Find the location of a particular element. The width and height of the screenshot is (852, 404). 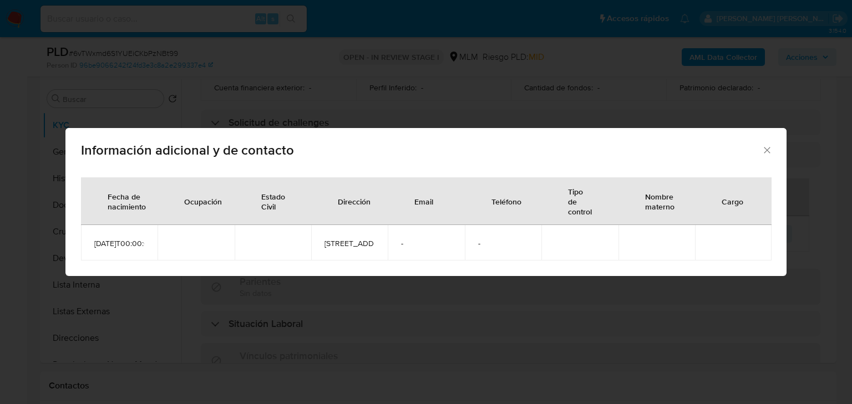

div: Dirección is located at coordinates (354, 201).